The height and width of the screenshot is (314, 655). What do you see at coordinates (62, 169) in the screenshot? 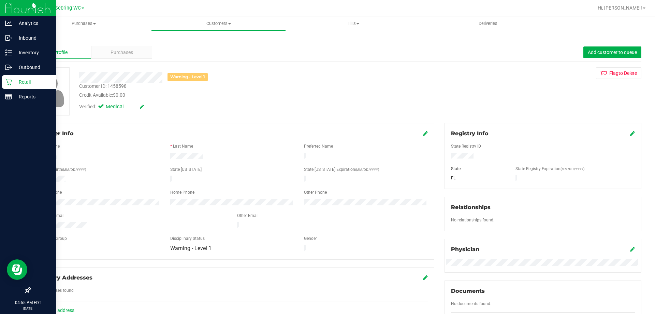
I see `label: Date of Birth` at bounding box center [62, 169].